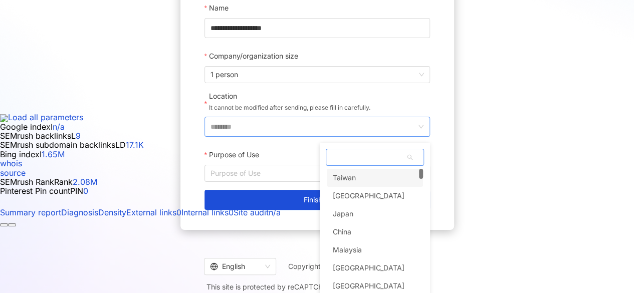 This screenshot has height=293, width=634. Describe the element at coordinates (78, 136) in the screenshot. I see `a: 9` at that location.